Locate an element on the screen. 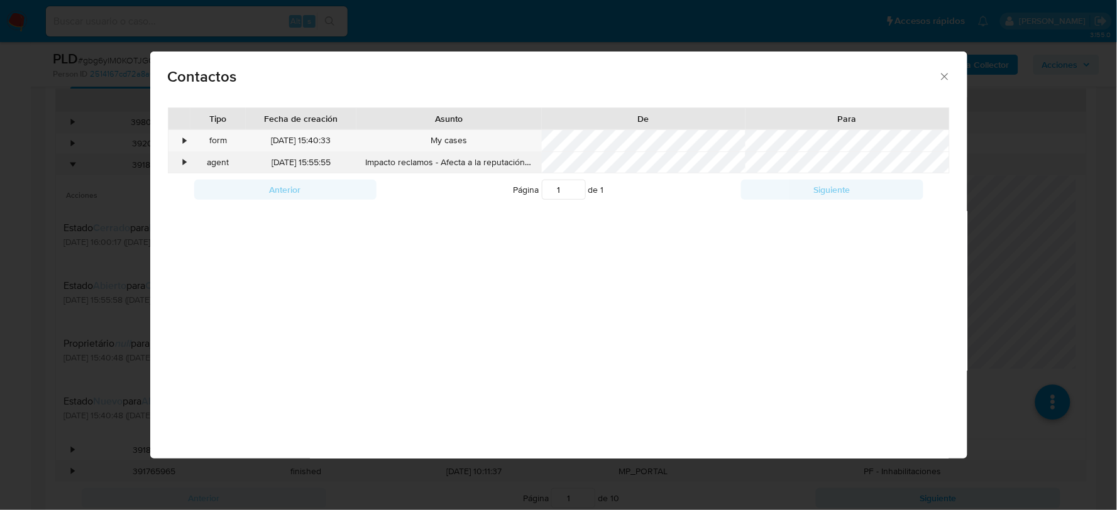 The height and width of the screenshot is (510, 1117). div: Fecha de creación is located at coordinates (301, 119).